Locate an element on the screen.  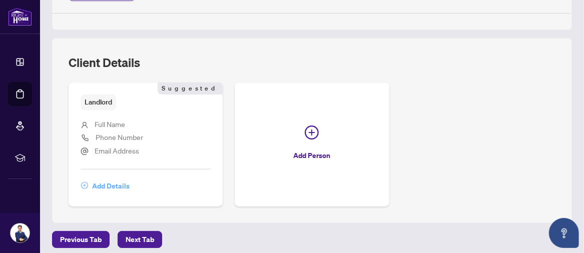
span: Phone Number is located at coordinates (119, 137).